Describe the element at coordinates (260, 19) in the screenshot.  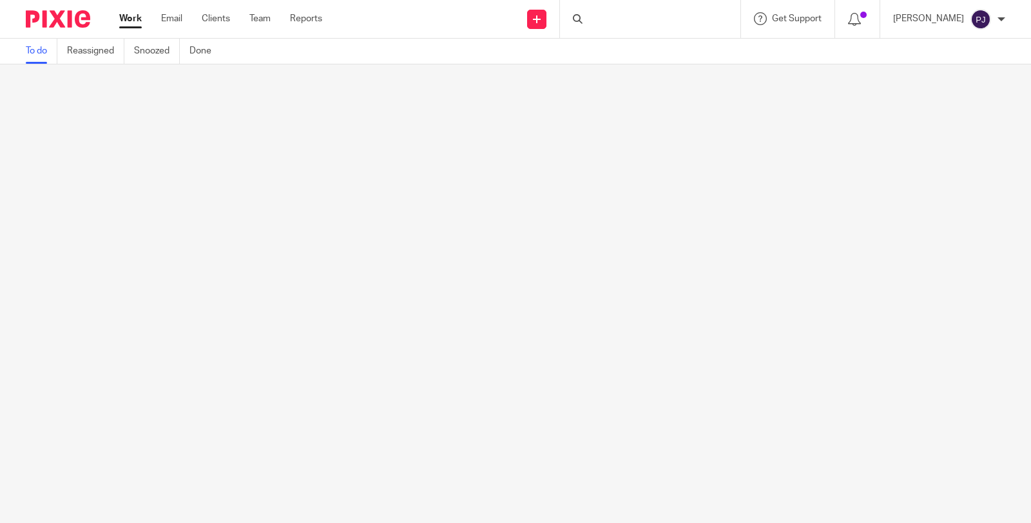
I see `a: Team` at that location.